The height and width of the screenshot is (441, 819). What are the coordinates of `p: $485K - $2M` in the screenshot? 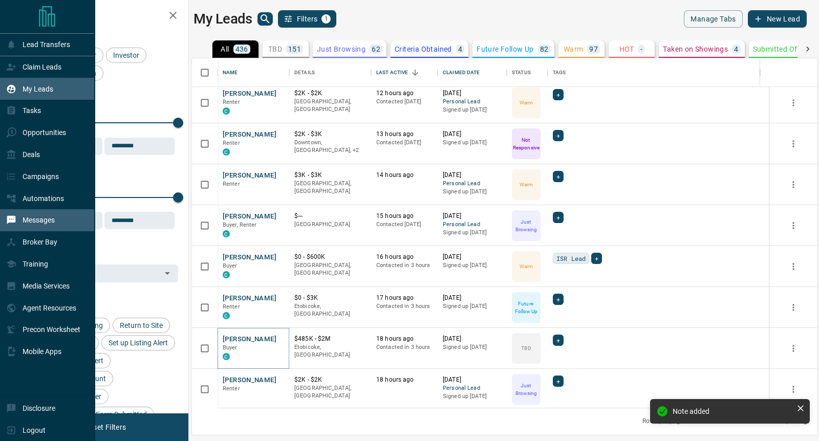 It's located at (330, 339).